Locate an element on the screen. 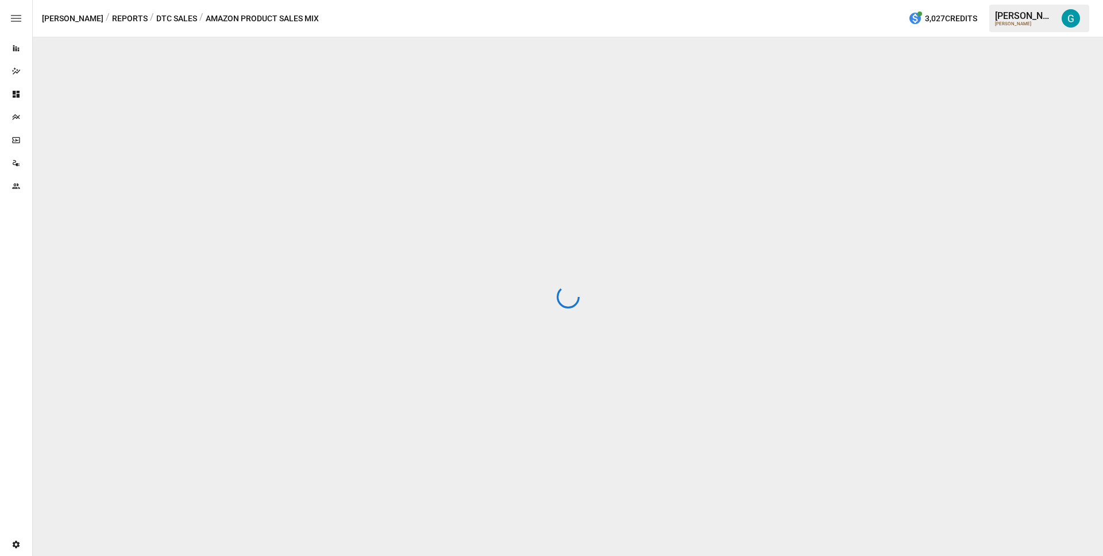  img: Gavin Acres is located at coordinates (1070, 18).